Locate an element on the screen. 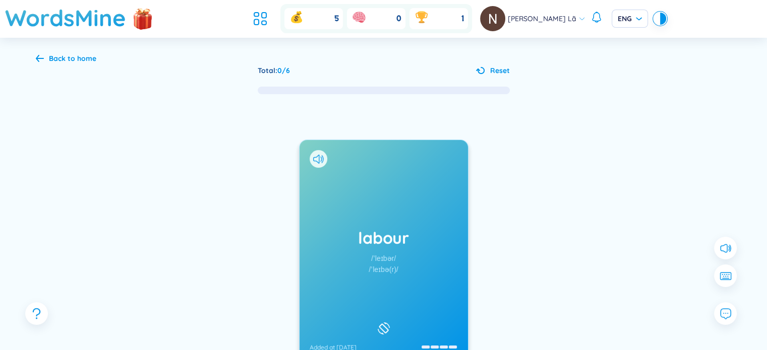  span: 0 / 6 is located at coordinates (283, 71).